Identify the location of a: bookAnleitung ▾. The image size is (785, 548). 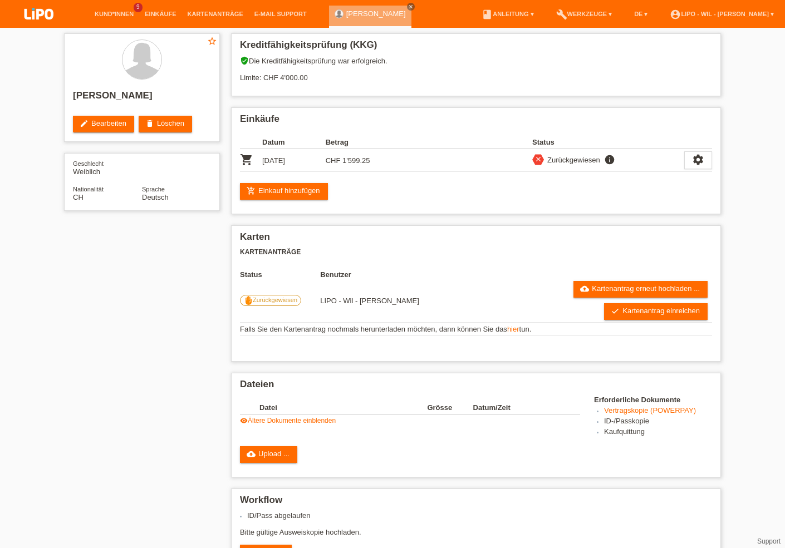
(507, 14).